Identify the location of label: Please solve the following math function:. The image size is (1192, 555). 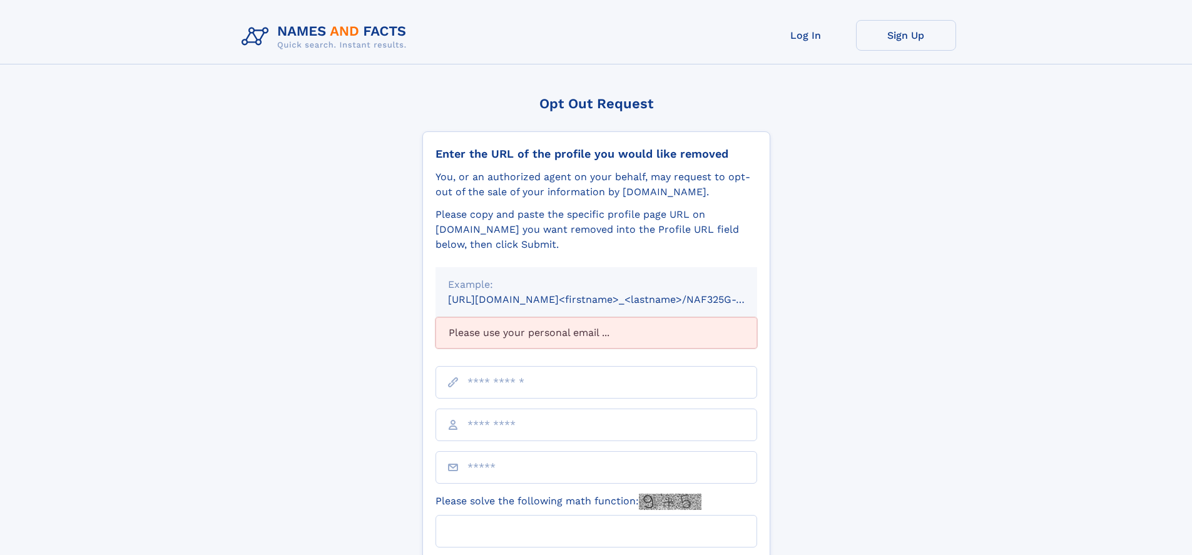
(568, 502).